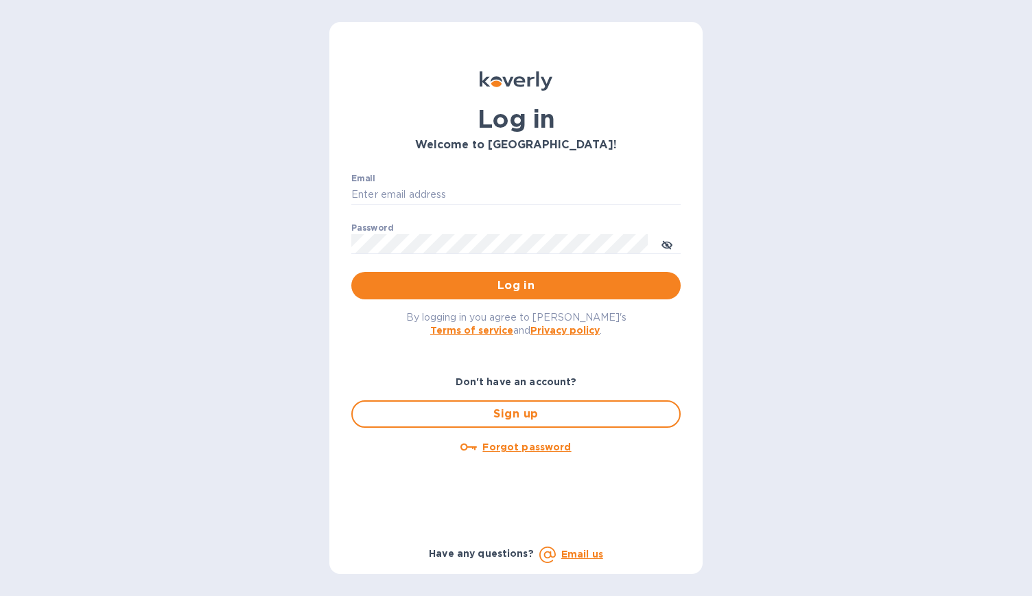 The height and width of the screenshot is (596, 1032). Describe the element at coordinates (582, 554) in the screenshot. I see `a: Email us` at that location.